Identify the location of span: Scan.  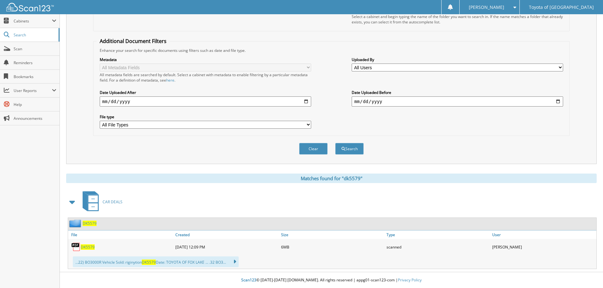
(35, 49).